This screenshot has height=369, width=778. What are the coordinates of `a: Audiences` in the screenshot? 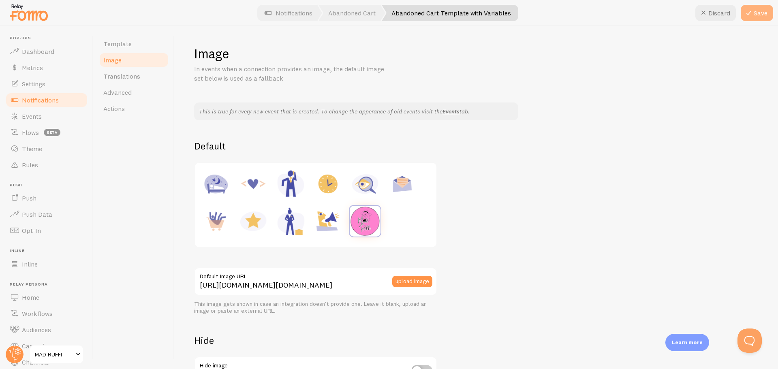 It's located at (47, 330).